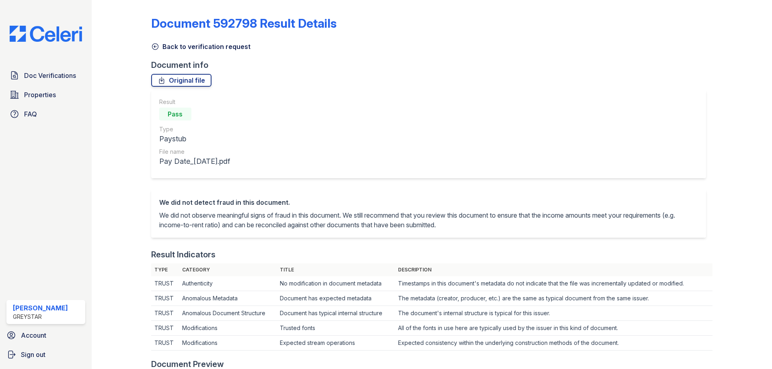  What do you see at coordinates (33, 336) in the screenshot?
I see `span: Account` at bounding box center [33, 336].